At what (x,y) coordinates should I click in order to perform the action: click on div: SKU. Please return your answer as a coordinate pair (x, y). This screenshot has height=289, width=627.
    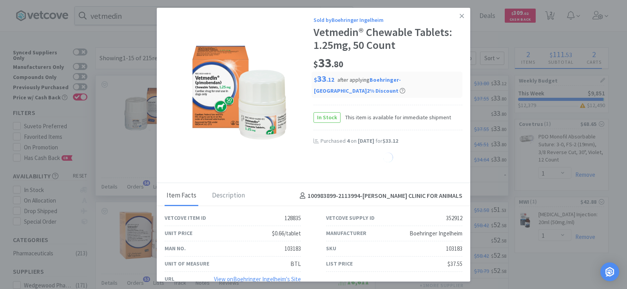
    Looking at the image, I should click on (331, 249).